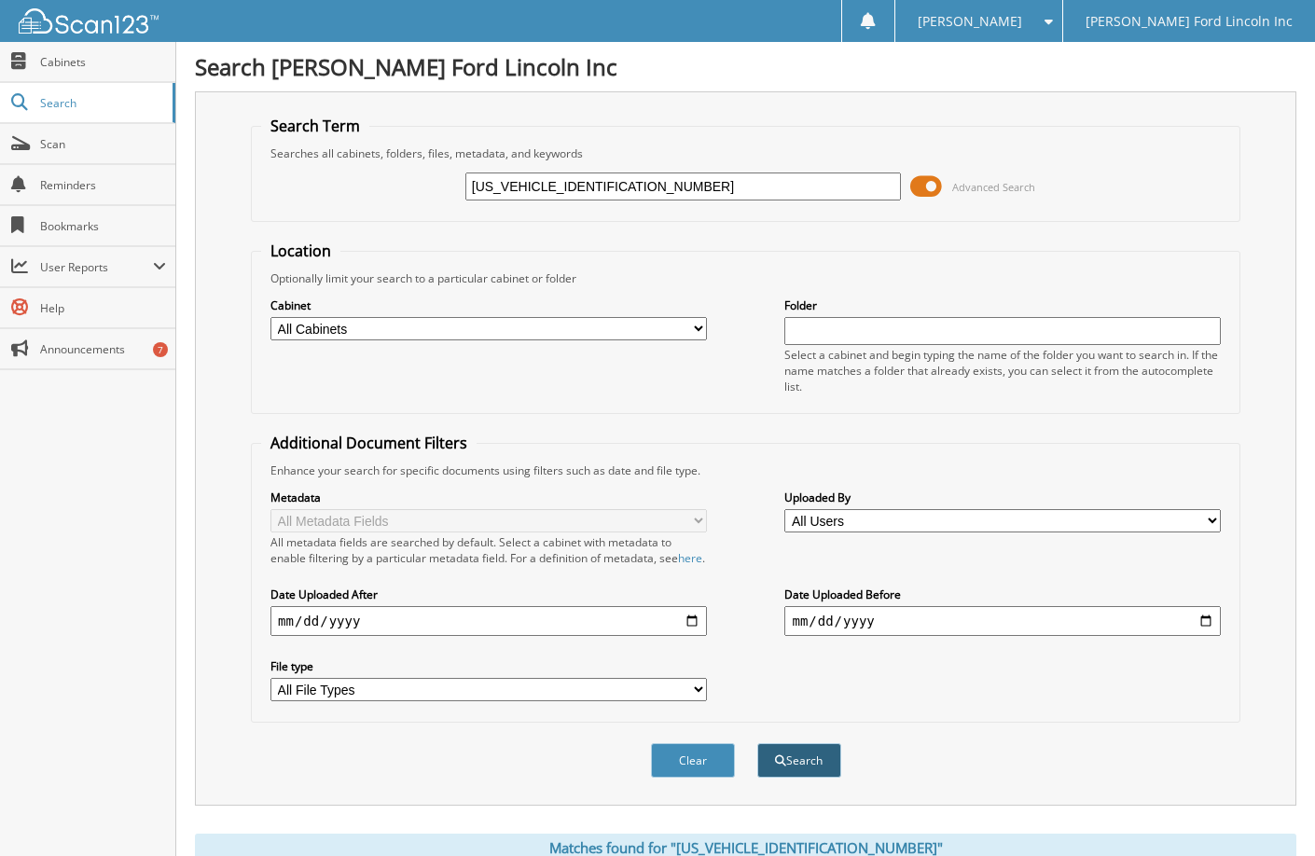 The image size is (1315, 856). Describe the element at coordinates (489, 666) in the screenshot. I see `label: File type` at that location.